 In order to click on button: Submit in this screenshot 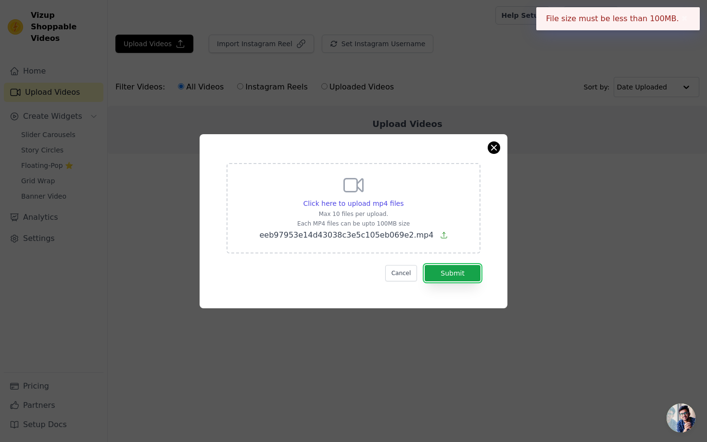, I will do `click(453, 273)`.